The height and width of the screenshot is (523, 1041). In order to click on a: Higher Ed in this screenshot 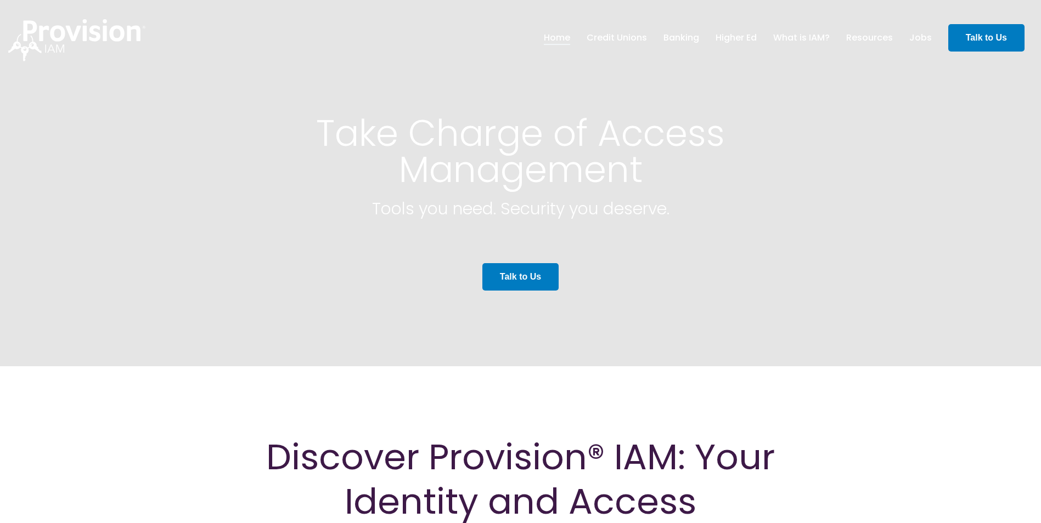, I will do `click(736, 38)`.